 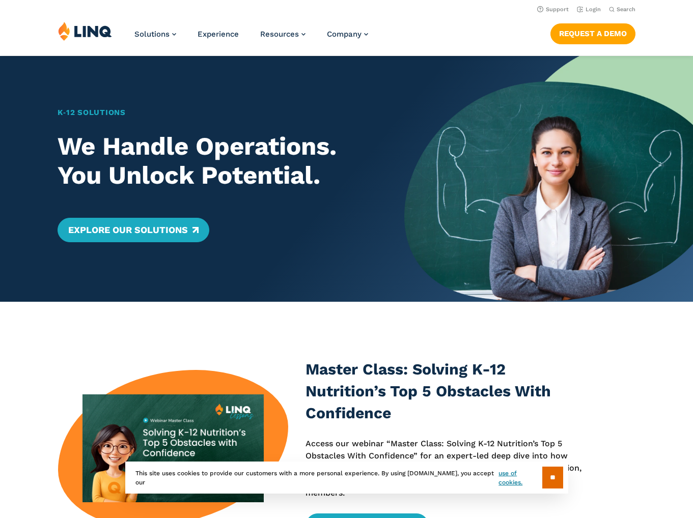 What do you see at coordinates (344, 34) in the screenshot?
I see `span: Company` at bounding box center [344, 34].